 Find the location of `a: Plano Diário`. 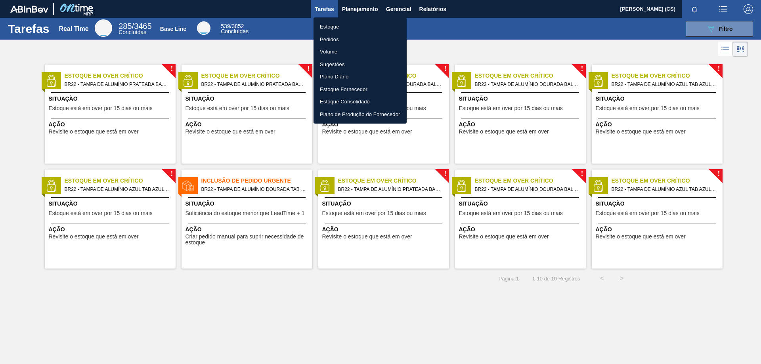

a: Plano Diário is located at coordinates (360, 77).